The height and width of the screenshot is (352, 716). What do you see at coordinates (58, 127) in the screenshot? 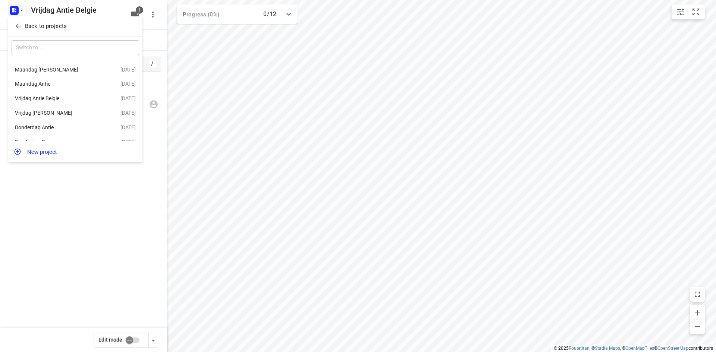
I see `div: Donderdag Antie` at bounding box center [58, 127].